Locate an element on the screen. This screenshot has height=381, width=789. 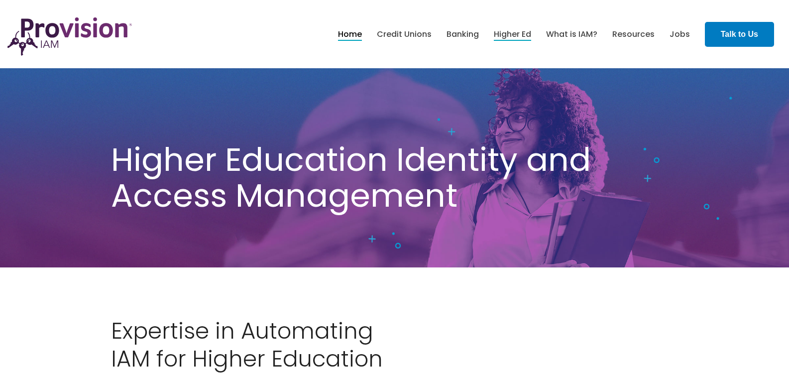
a: Banking is located at coordinates (463, 34).